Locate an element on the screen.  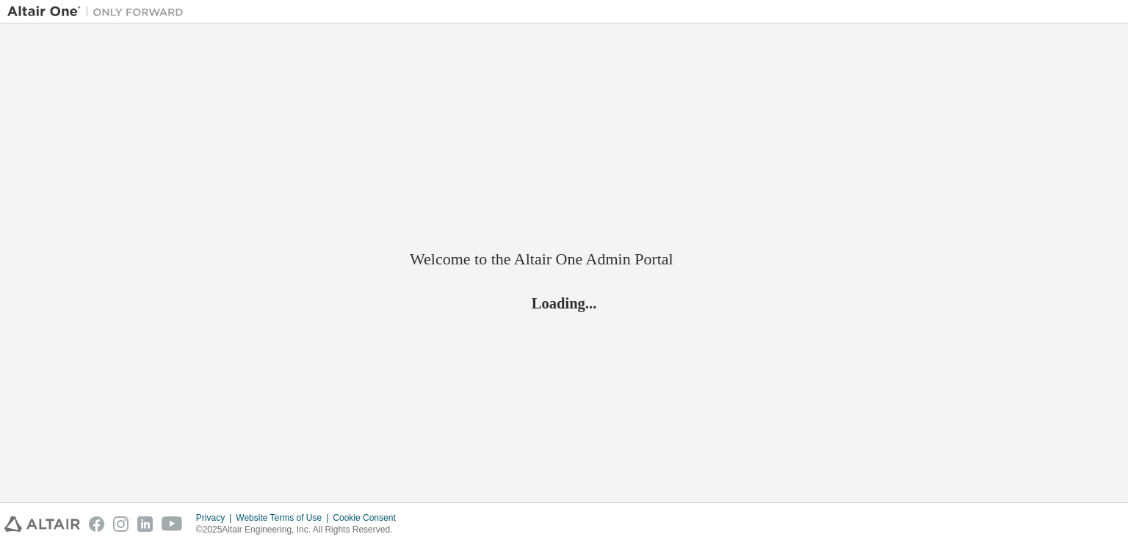
div: Privacy is located at coordinates (216, 518).